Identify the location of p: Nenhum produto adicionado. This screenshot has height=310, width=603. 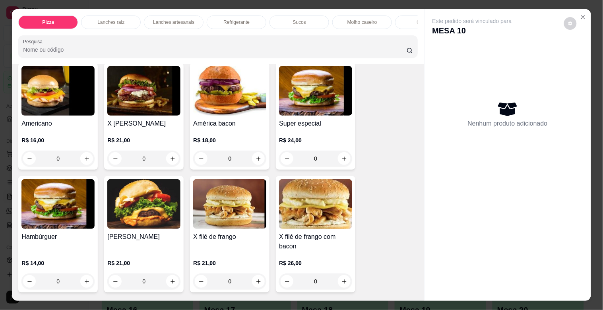
(508, 124).